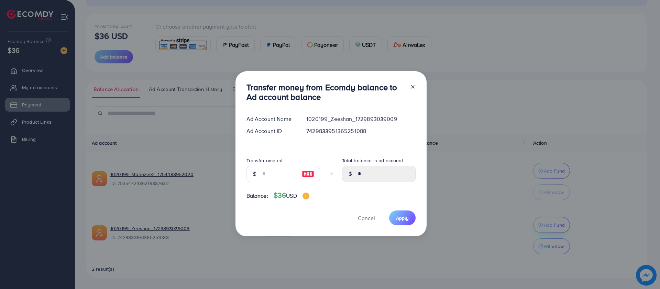 Image resolution: width=660 pixels, height=289 pixels. What do you see at coordinates (292, 195) in the screenshot?
I see `h4: $36` at bounding box center [292, 195].